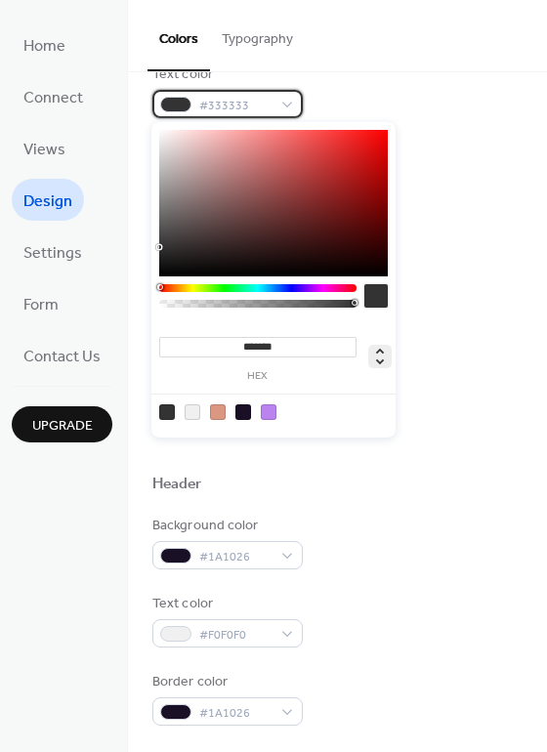  What do you see at coordinates (44, 148) in the screenshot?
I see `a: Views` at bounding box center [44, 148].